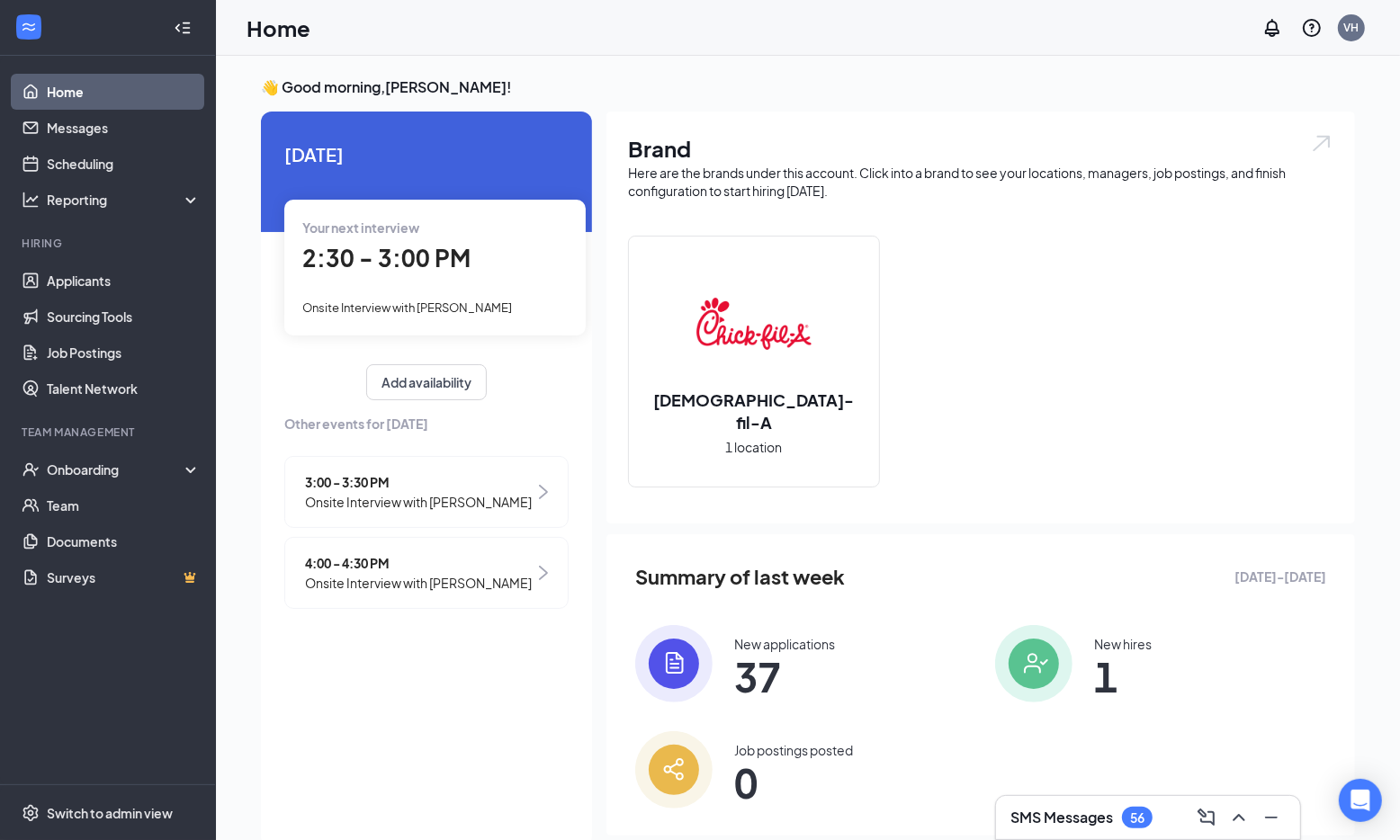 The image size is (1400, 840). I want to click on svg: ComposeMessage, so click(1207, 817).